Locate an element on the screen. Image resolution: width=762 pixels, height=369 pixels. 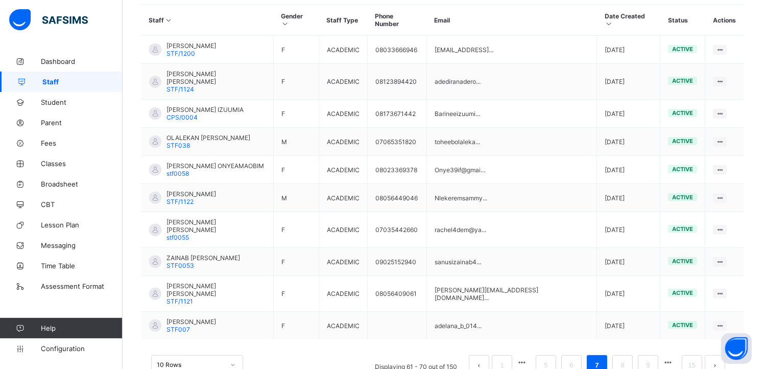
td: 08023369378 is located at coordinates (397, 170).